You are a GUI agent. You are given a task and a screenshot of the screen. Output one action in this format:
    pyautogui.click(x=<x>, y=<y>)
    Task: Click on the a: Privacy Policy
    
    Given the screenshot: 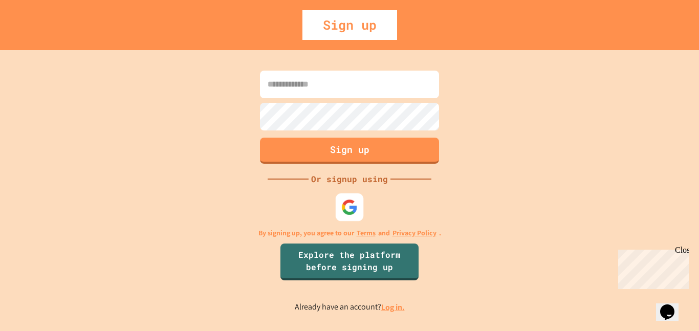 What is the action you would take?
    pyautogui.click(x=415, y=233)
    